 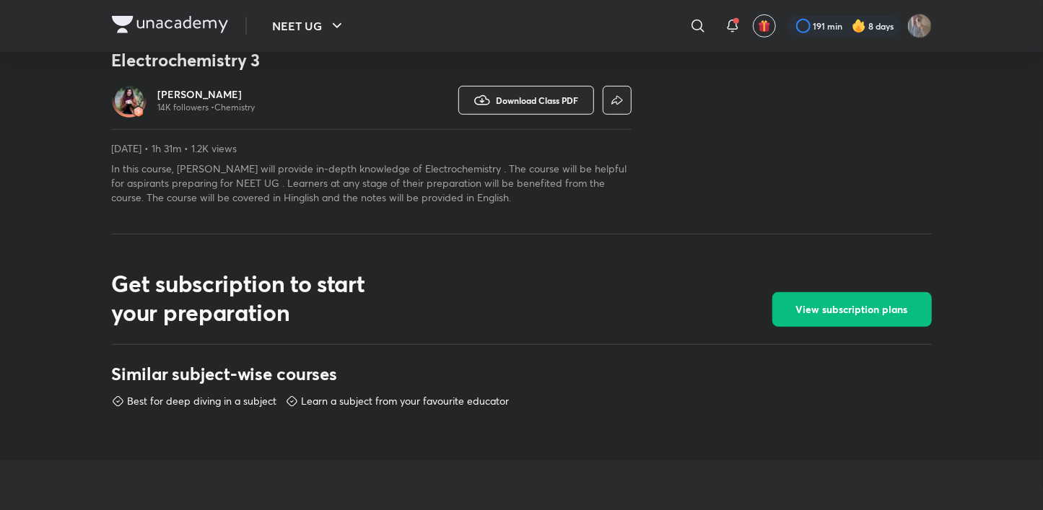 I want to click on p: 14K followers • Chemistry, so click(x=206, y=108).